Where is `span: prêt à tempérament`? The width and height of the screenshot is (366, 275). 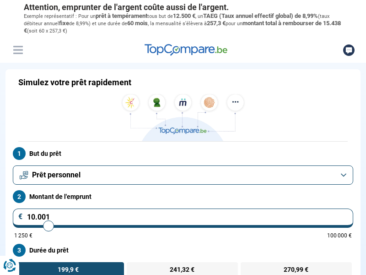
span: prêt à tempérament is located at coordinates (121, 16).